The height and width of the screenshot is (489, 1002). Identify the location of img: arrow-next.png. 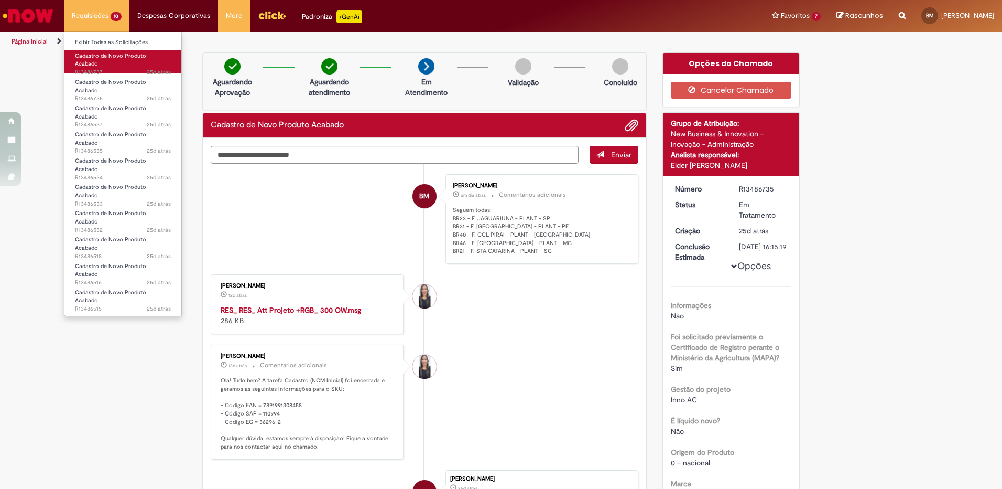
(426, 66).